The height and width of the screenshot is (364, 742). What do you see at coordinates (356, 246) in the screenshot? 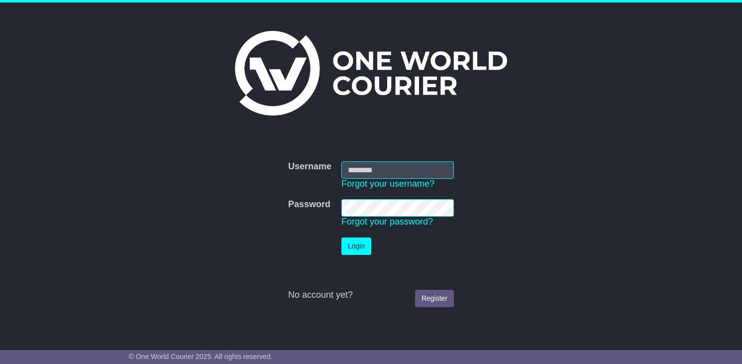
I see `button: Login` at bounding box center [356, 246].